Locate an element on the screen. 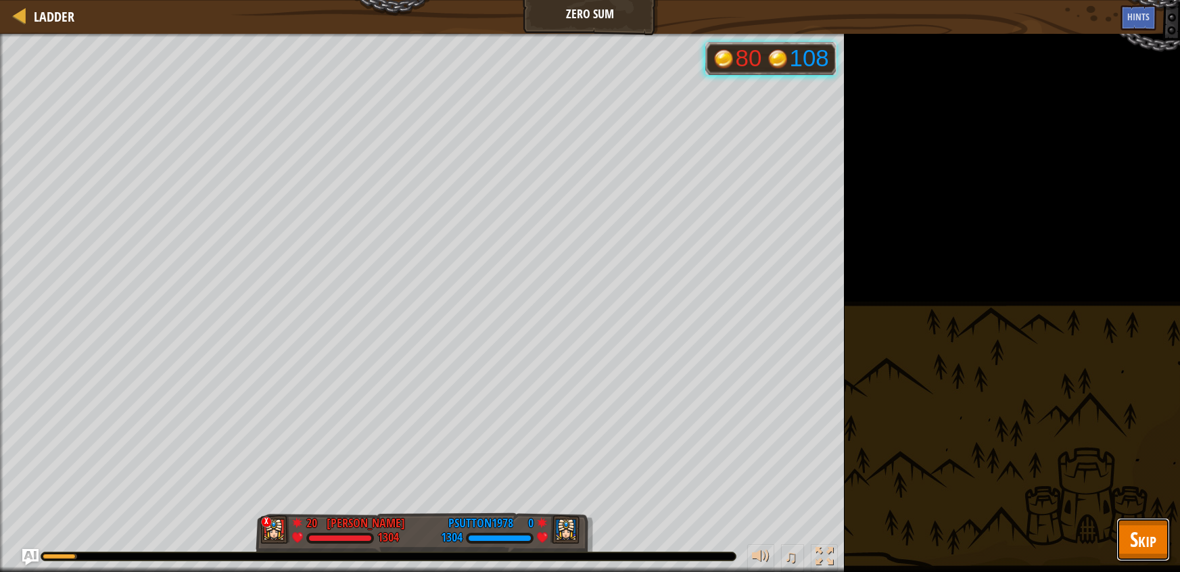  div: Team 'humans' has 80 gold. Team 'ogres' has 108 gold. is located at coordinates (770, 58).